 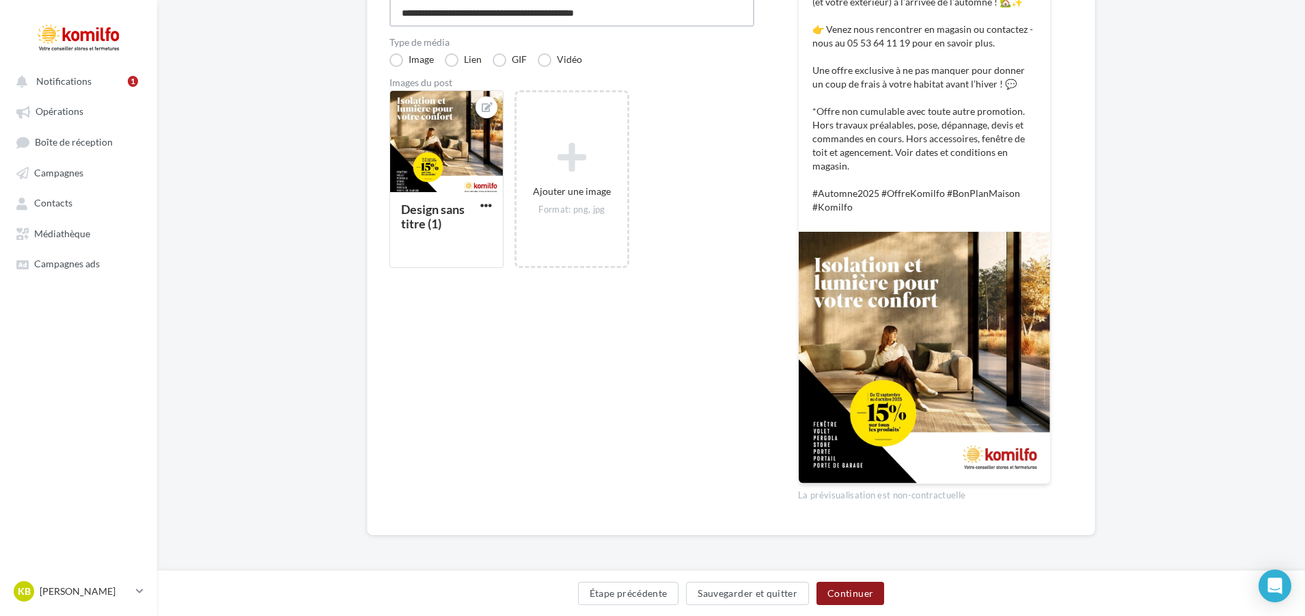 What do you see at coordinates (560, 60) in the screenshot?
I see `label: Vidéo` at bounding box center [560, 60].